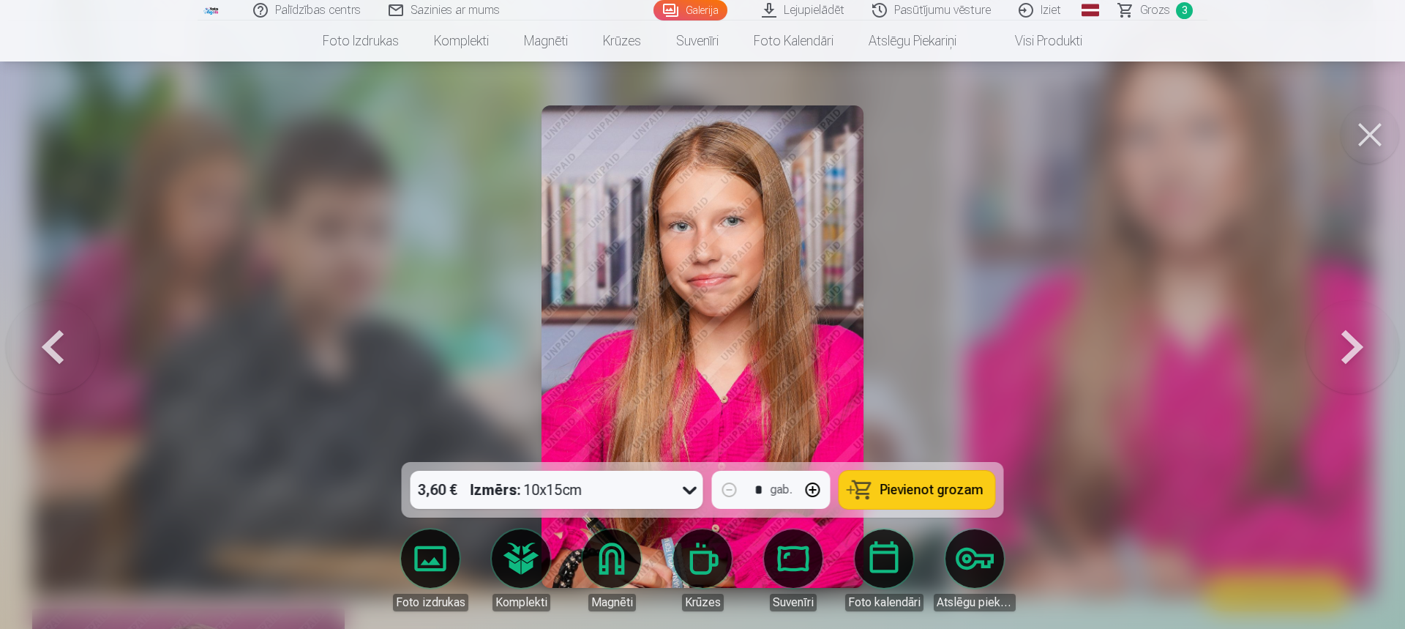  I want to click on div: 3,60 €, so click(438, 490).